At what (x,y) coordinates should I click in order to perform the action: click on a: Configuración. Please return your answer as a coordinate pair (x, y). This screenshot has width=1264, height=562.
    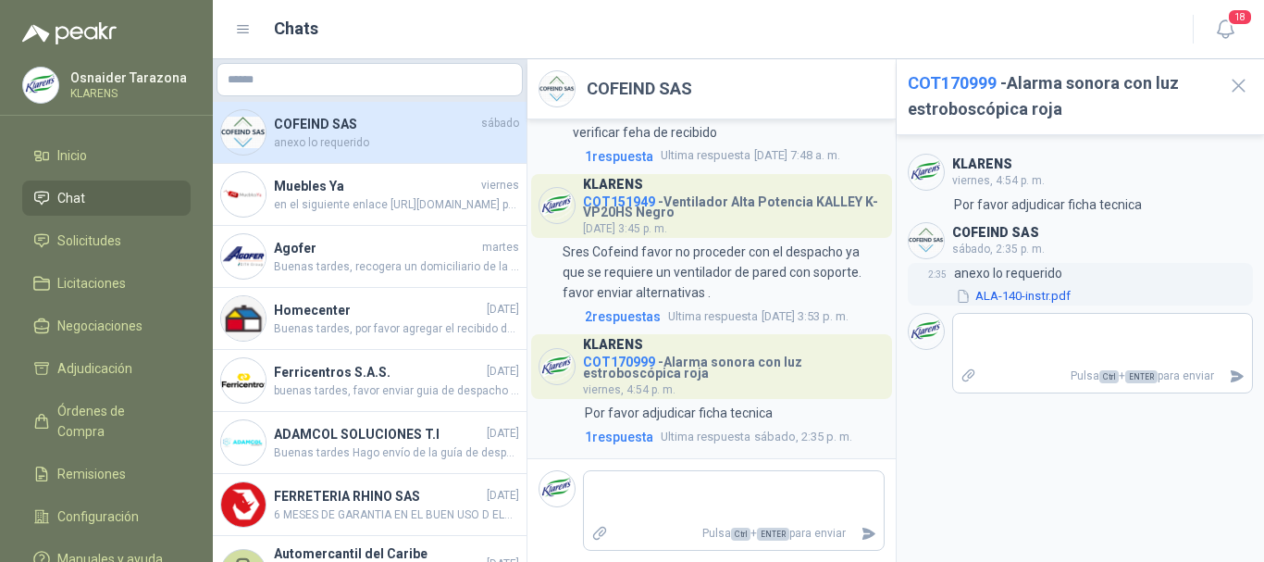
    Looking at the image, I should click on (106, 516).